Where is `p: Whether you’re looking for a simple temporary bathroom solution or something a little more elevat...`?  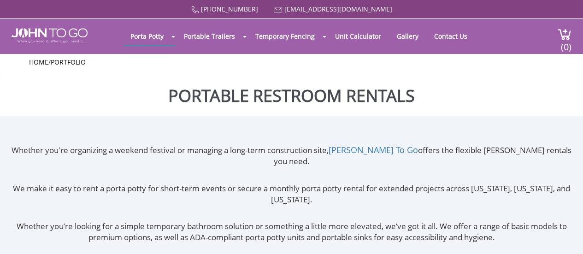
p: Whether you’re looking for a simple temporary bathroom solution or something a little more elevat... is located at coordinates (292, 232).